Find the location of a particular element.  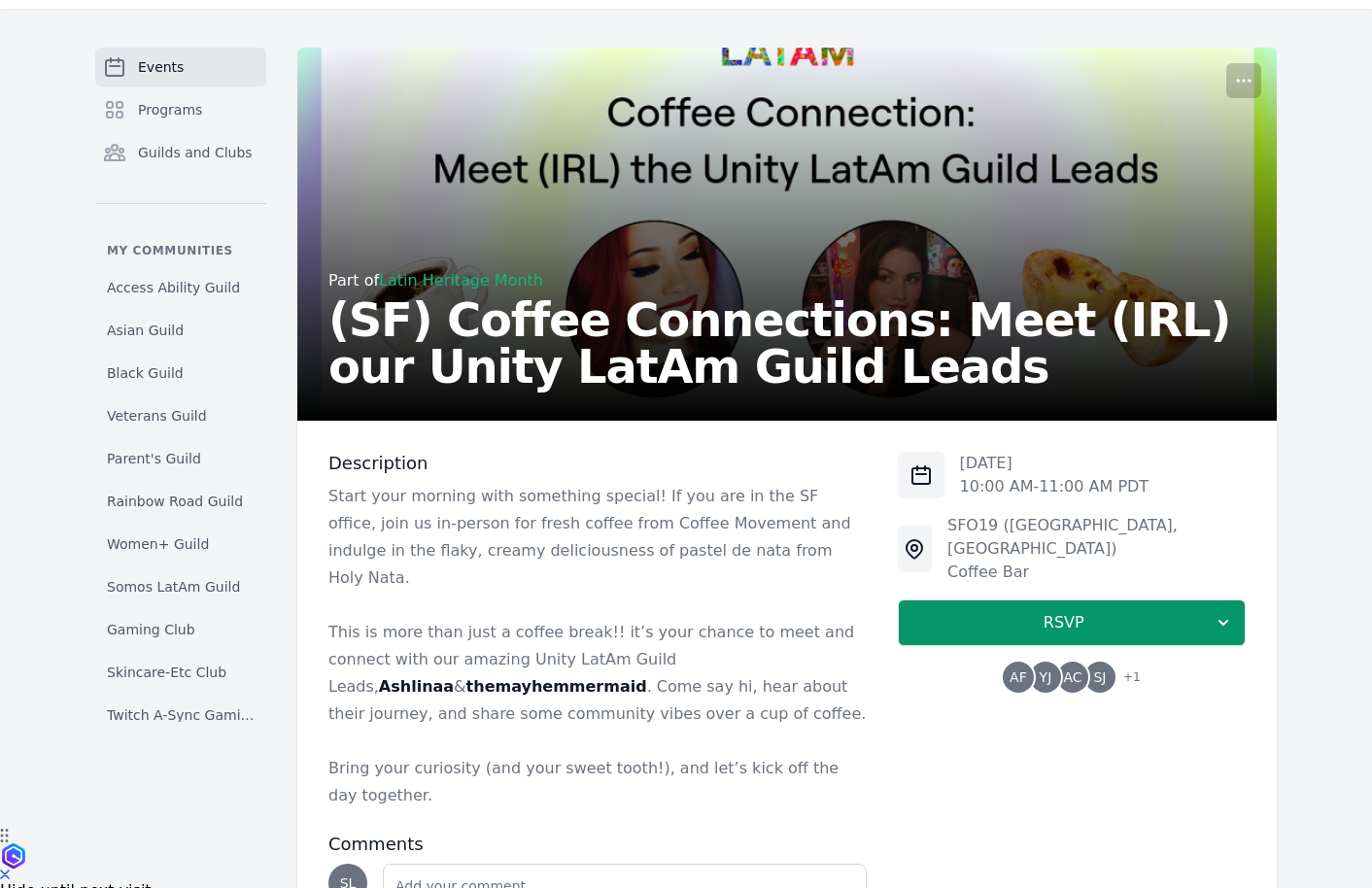

a: Asian Guild is located at coordinates (181, 331).